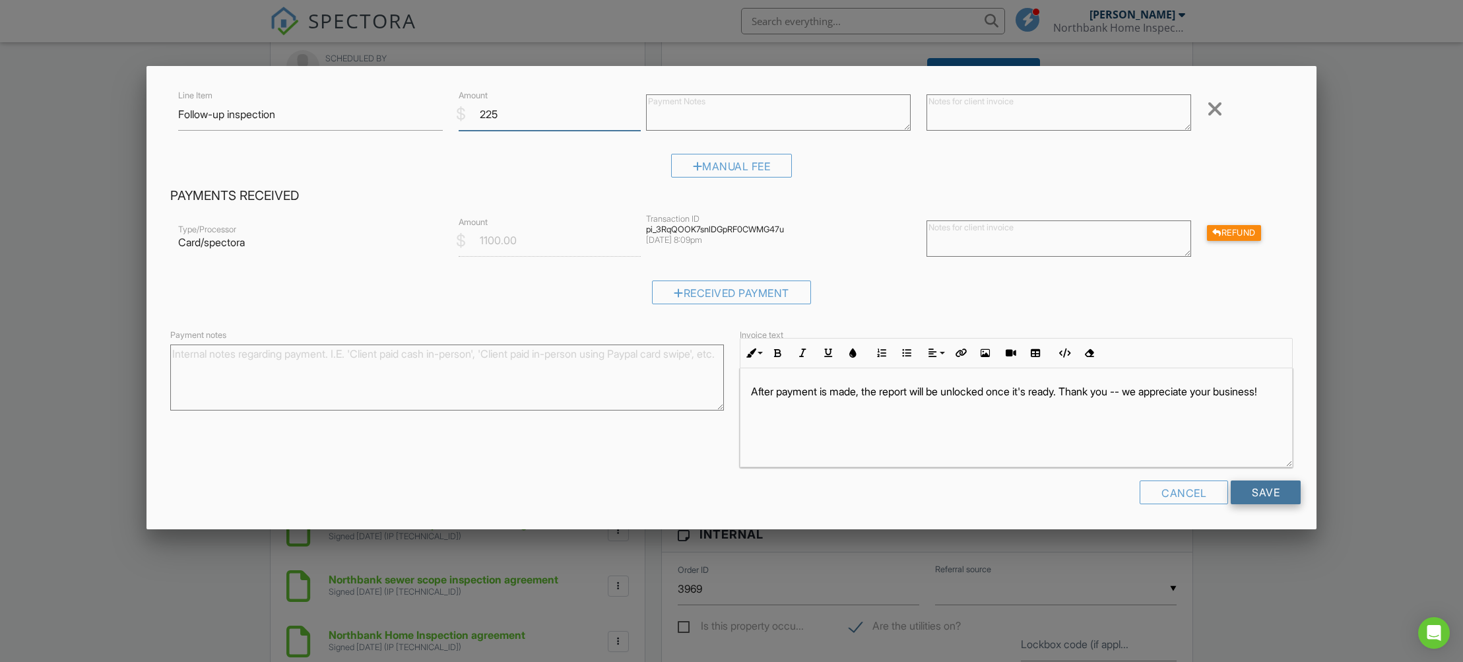  I want to click on button: Clear Formatting, so click(1089, 353).